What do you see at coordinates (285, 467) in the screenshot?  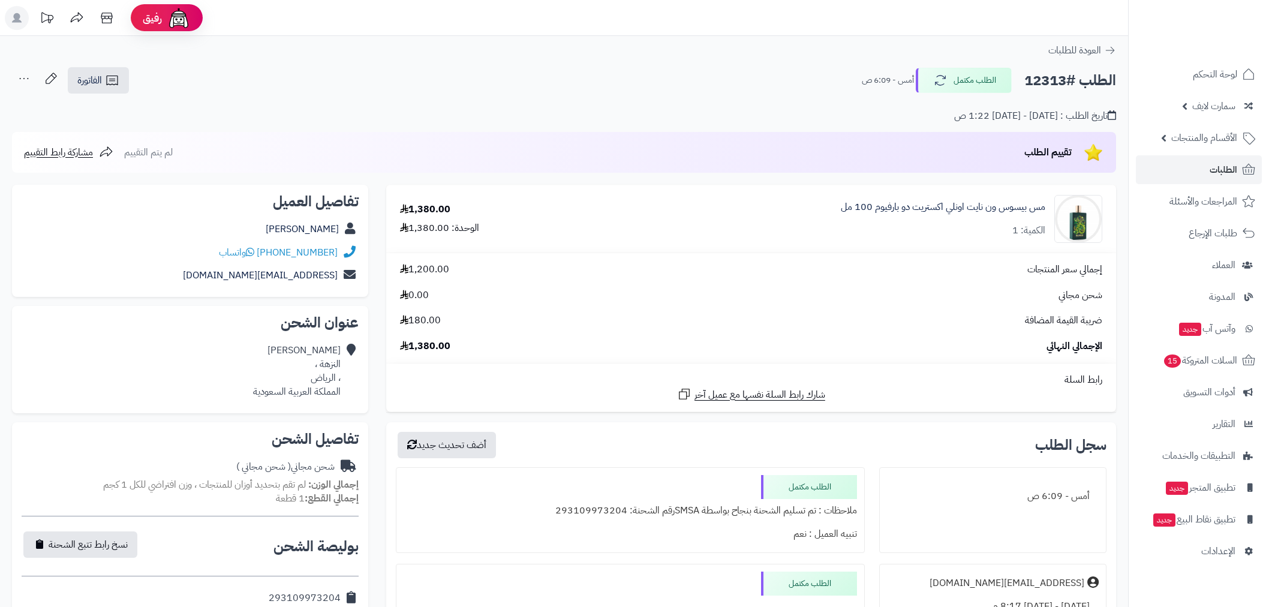 I see `div: شحن مجاني` at bounding box center [285, 467].